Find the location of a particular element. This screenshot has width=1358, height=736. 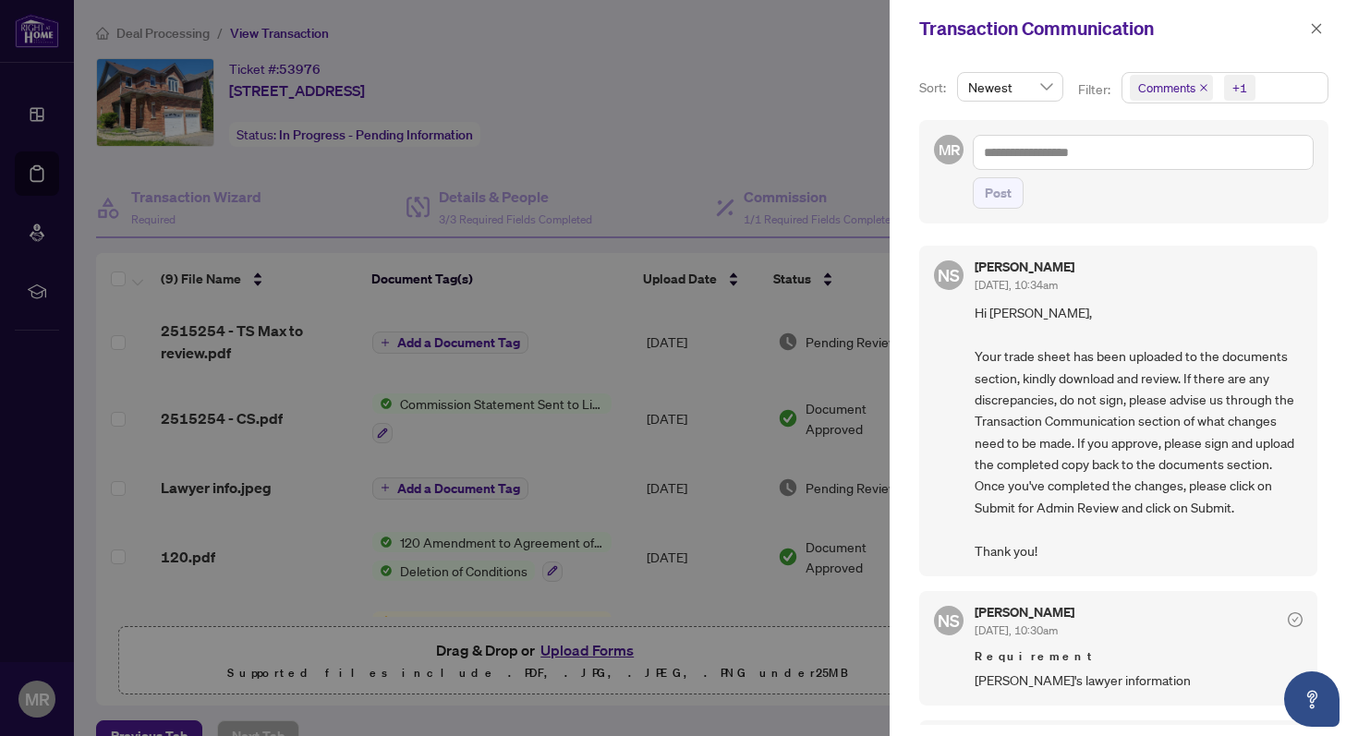

span: check-circle is located at coordinates (1295, 620).